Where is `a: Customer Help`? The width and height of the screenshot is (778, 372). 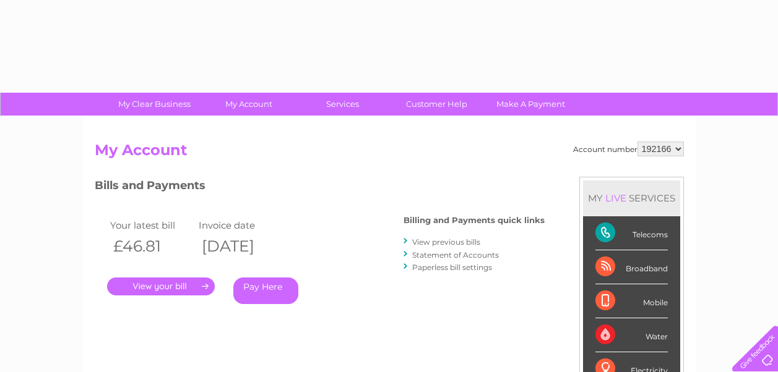 a: Customer Help is located at coordinates (436, 104).